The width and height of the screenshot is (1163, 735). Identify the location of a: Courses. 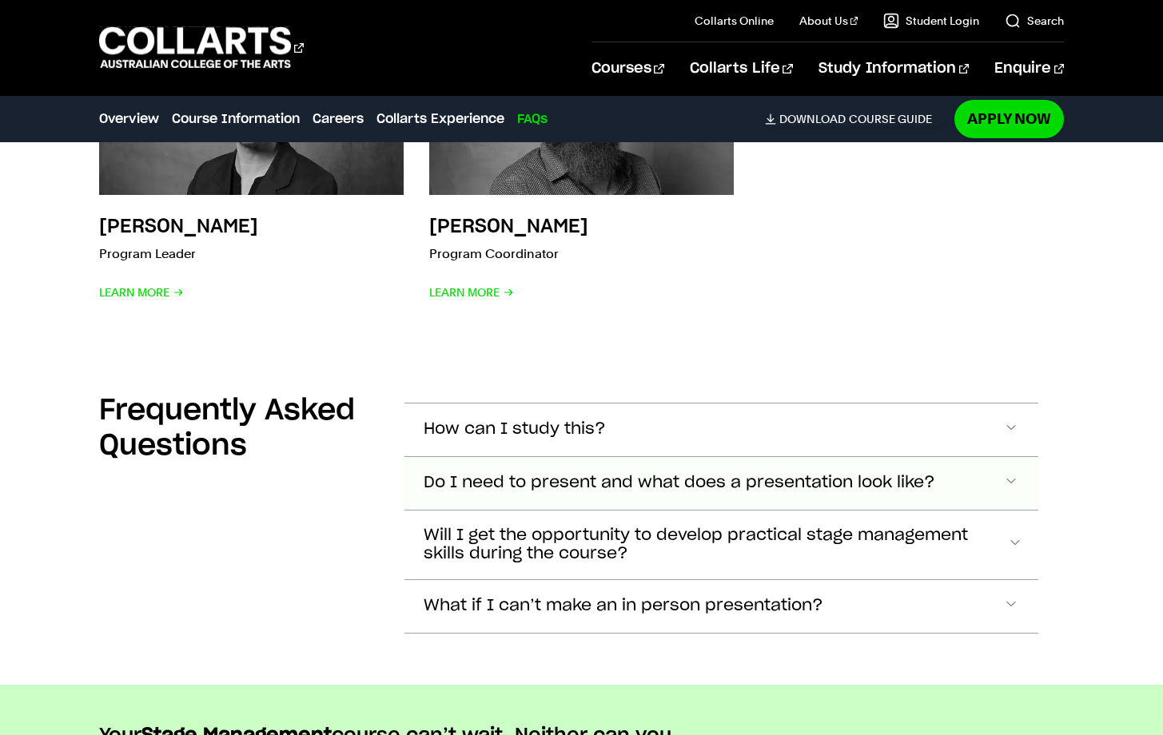
(627, 69).